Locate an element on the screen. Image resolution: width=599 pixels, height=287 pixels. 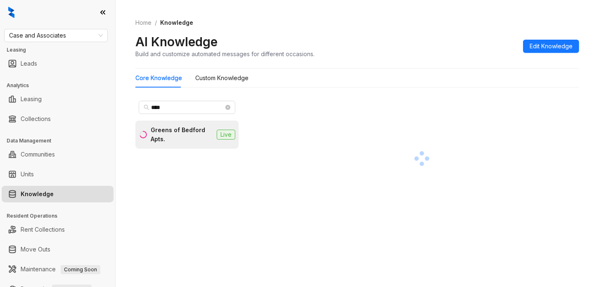
span: Live is located at coordinates (226, 135).